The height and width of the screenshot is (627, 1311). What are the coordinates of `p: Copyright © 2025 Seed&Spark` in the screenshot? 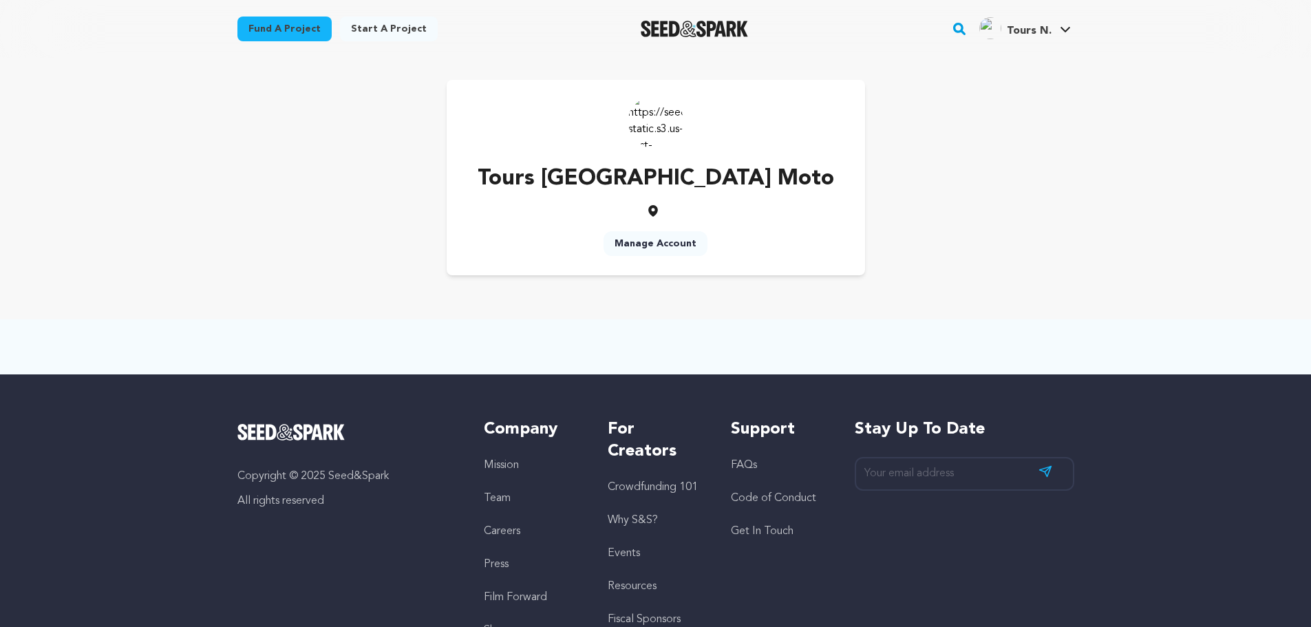 It's located at (347, 476).